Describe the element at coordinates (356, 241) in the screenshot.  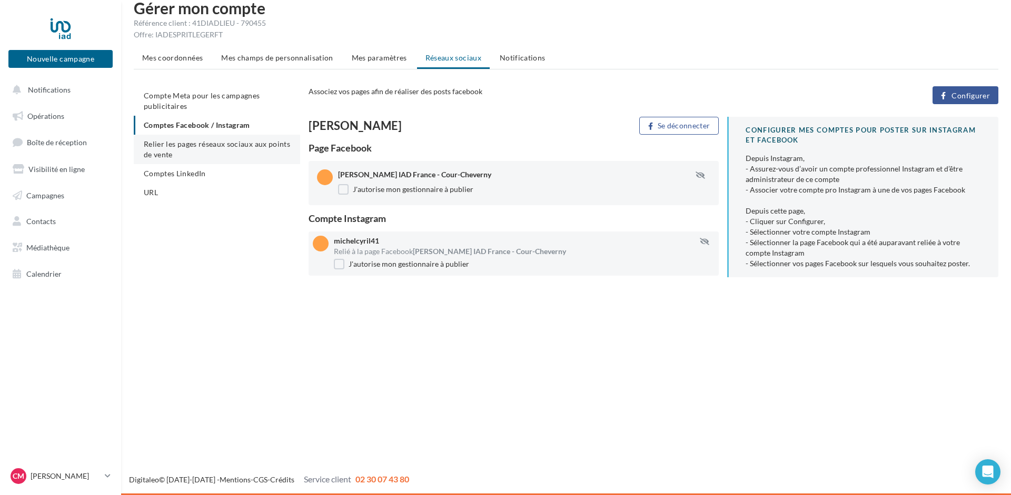
I see `span: michelcyril41` at that location.